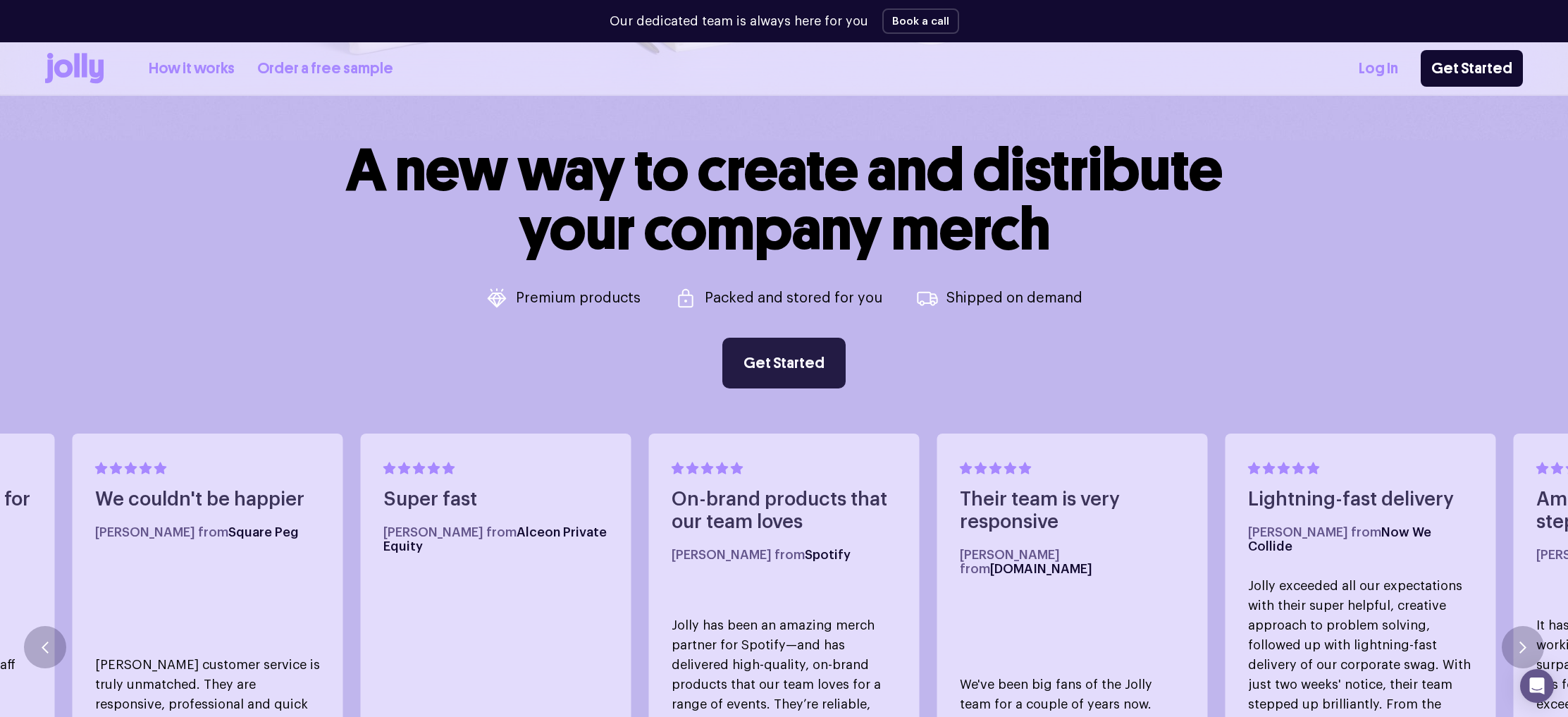 Image resolution: width=1568 pixels, height=717 pixels. What do you see at coordinates (325, 68) in the screenshot?
I see `a: Order a free sample` at bounding box center [325, 68].